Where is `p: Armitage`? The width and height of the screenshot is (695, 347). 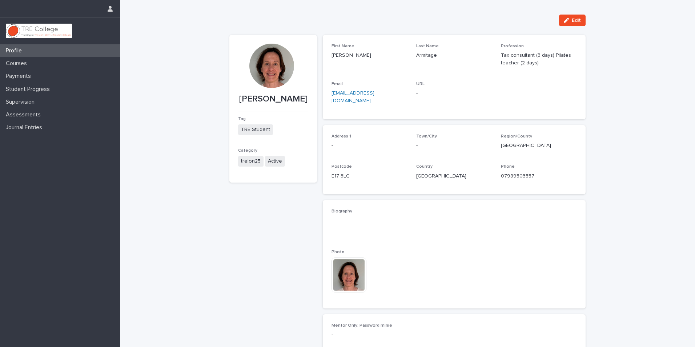
p: Armitage is located at coordinates (454, 55).